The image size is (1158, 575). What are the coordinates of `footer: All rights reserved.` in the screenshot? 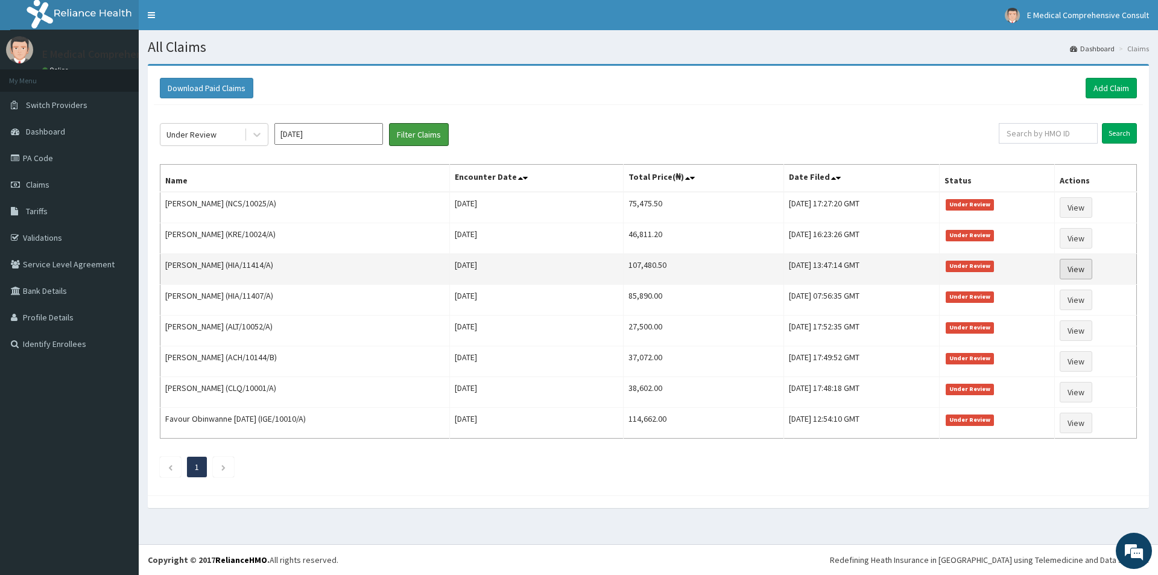 It's located at (649, 559).